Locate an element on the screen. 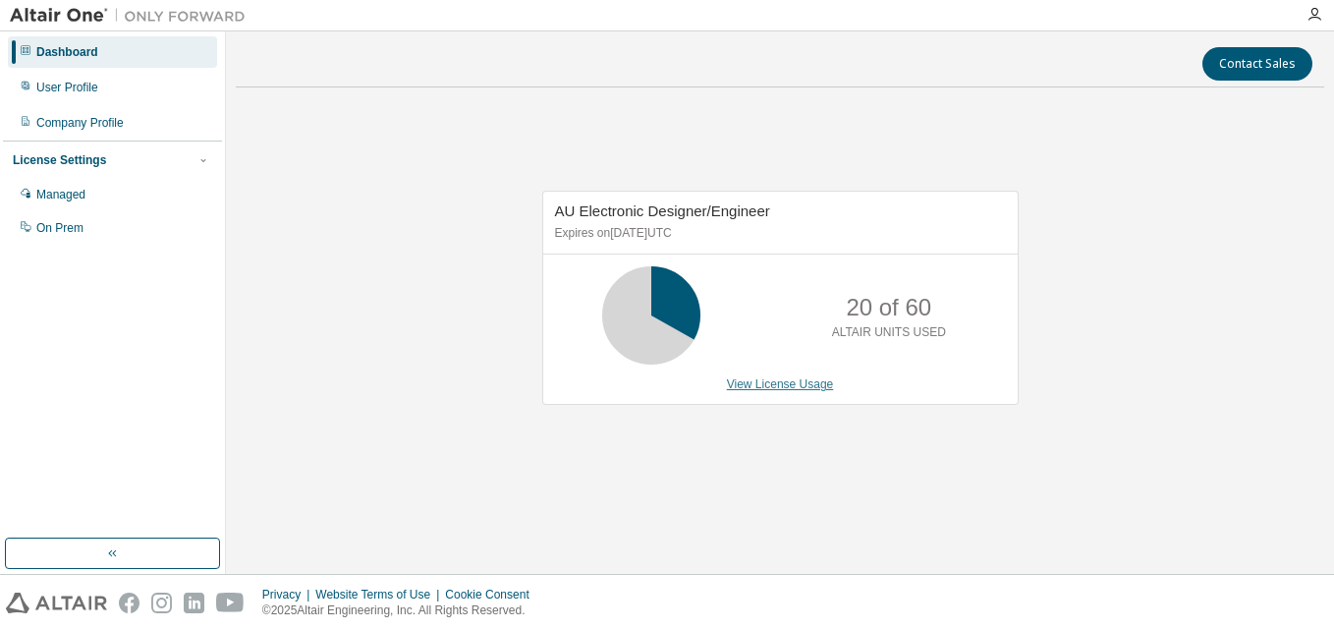 Image resolution: width=1334 pixels, height=631 pixels. img: facebook.svg is located at coordinates (129, 602).